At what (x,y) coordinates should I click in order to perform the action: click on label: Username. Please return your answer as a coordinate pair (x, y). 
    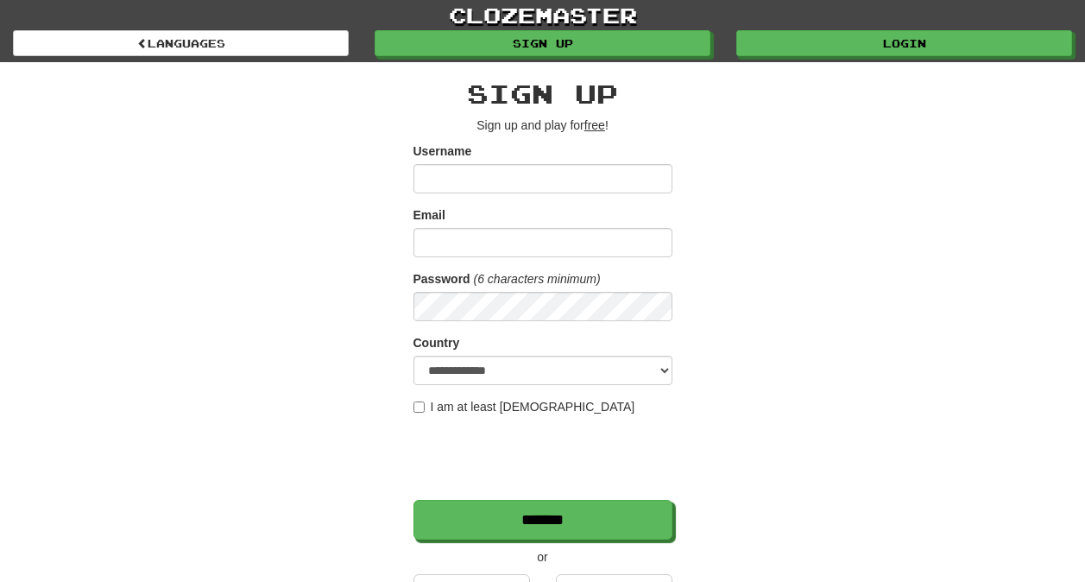
    Looking at the image, I should click on (443, 151).